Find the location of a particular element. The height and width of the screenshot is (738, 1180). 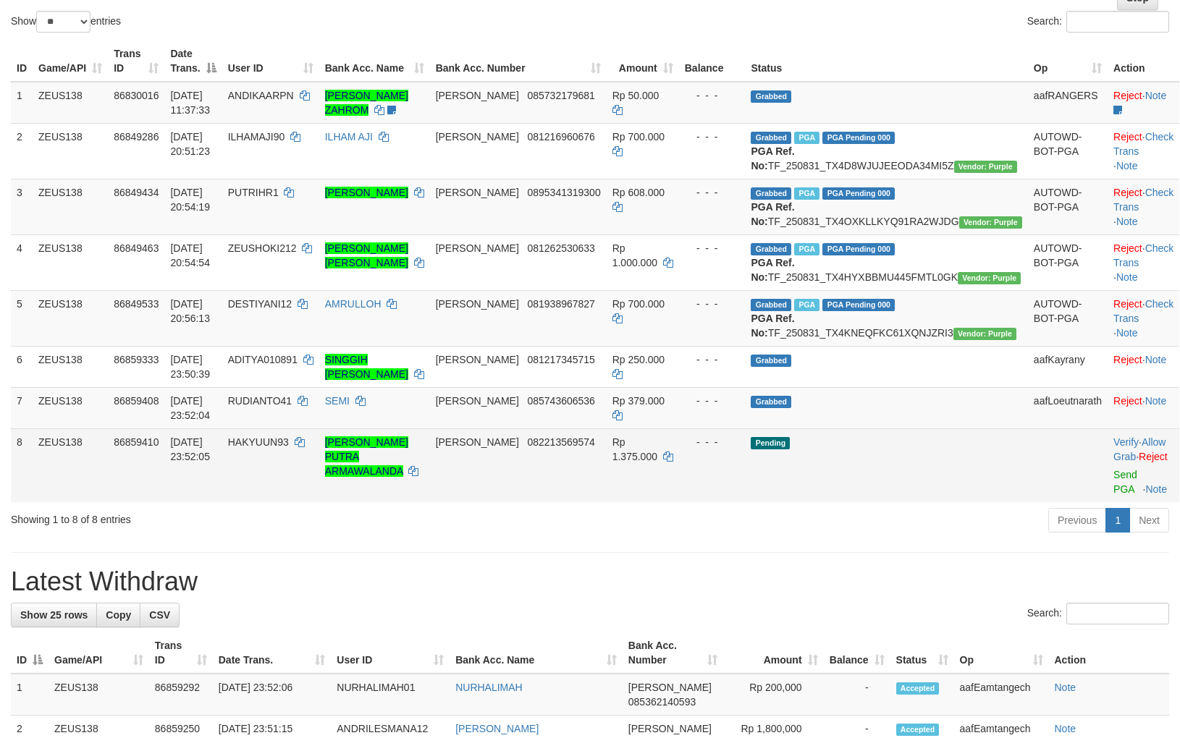

span: ZEUSHOKI212 is located at coordinates (262, 248).